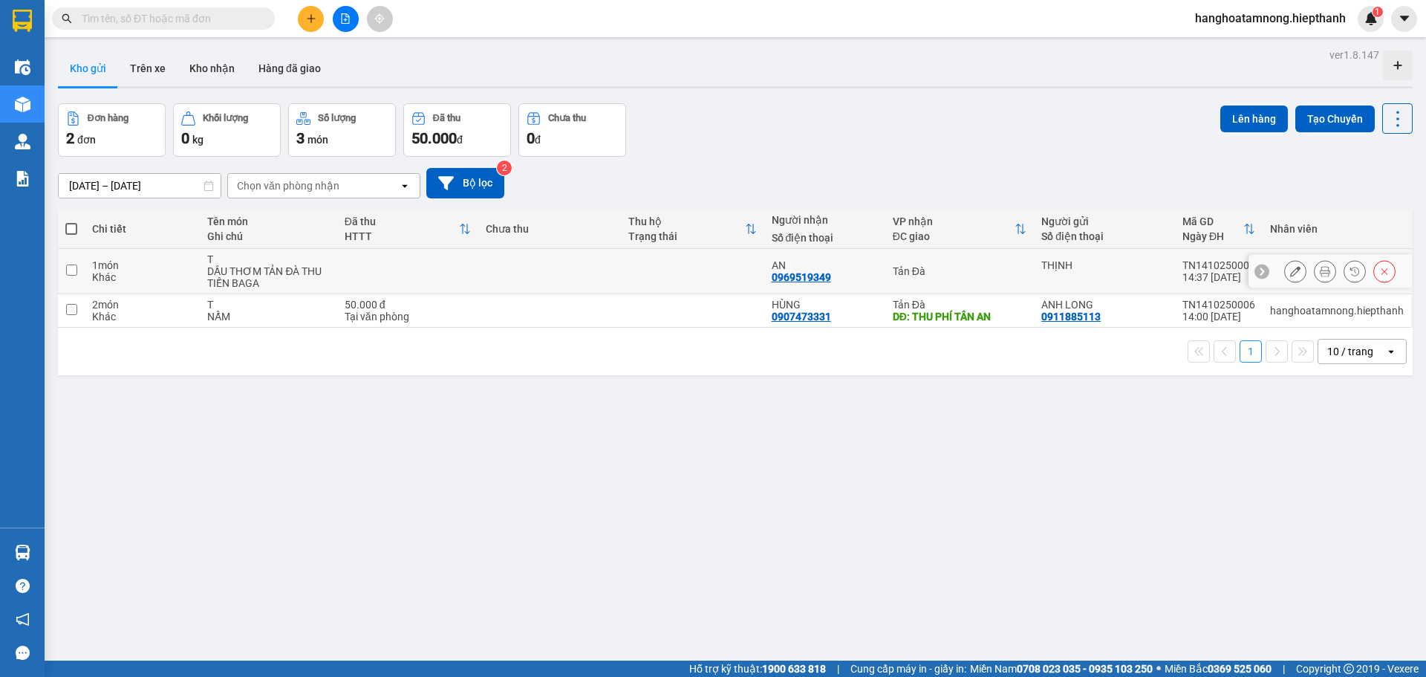  I want to click on span: 2, so click(70, 138).